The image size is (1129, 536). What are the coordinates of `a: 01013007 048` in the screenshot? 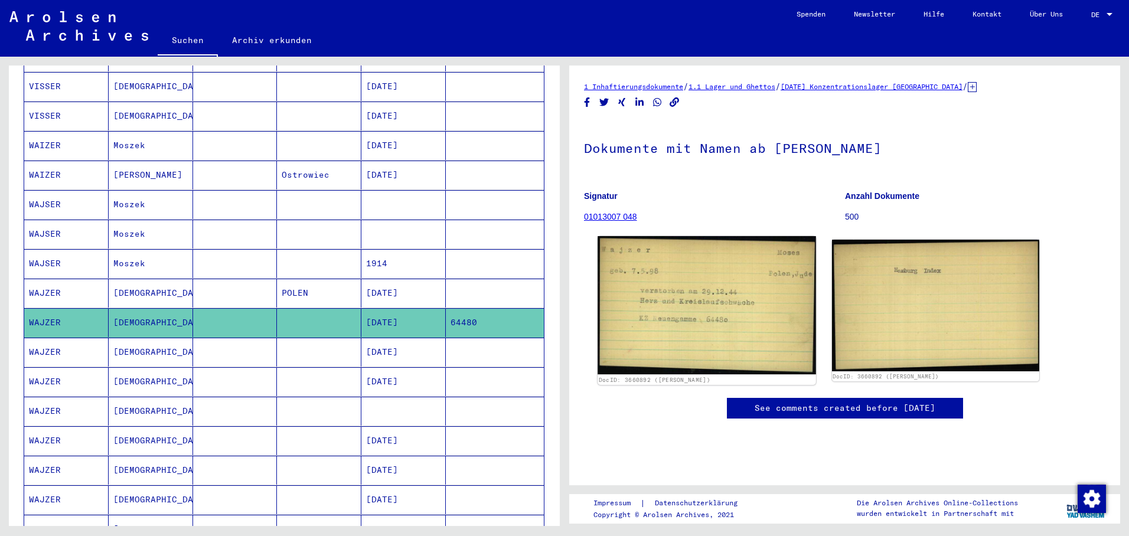 It's located at (611, 217).